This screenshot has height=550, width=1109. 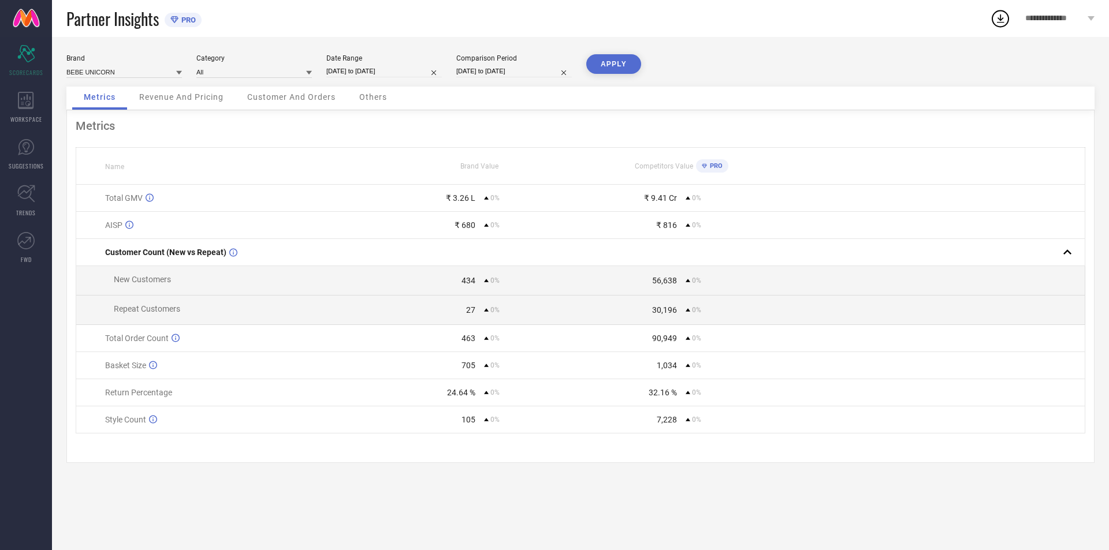 What do you see at coordinates (664, 166) in the screenshot?
I see `span: Competitors Value` at bounding box center [664, 166].